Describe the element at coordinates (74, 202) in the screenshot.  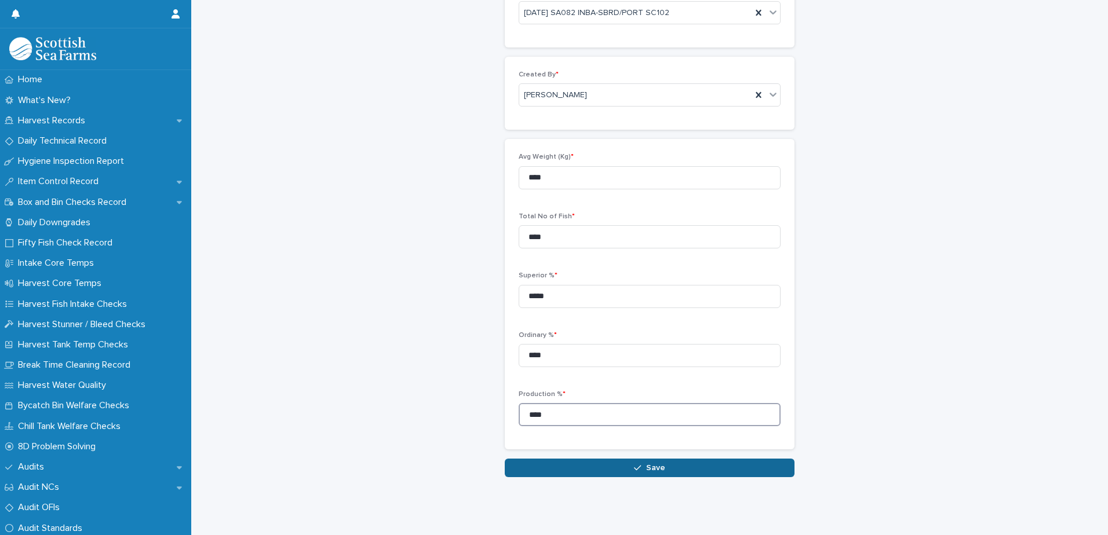
I see `p: Box and Bin Checks Record` at that location.